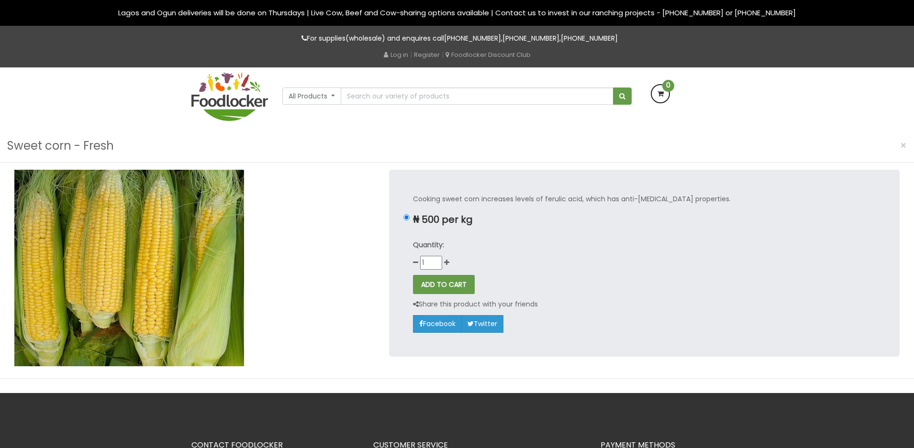  Describe the element at coordinates (427, 55) in the screenshot. I see `a: Register` at that location.